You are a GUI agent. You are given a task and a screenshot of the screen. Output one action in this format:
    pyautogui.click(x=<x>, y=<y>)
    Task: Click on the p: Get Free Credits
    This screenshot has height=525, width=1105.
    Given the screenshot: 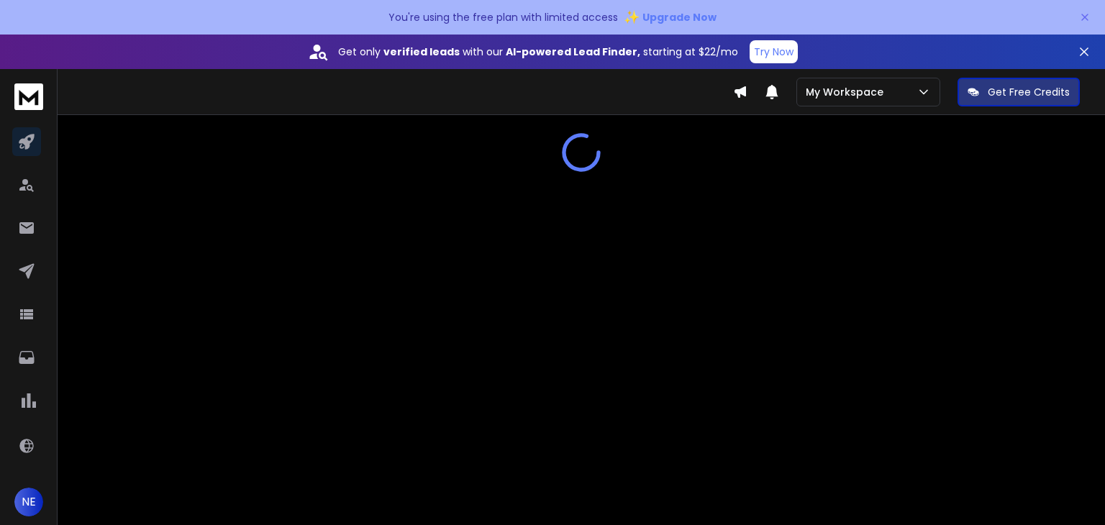 What is the action you would take?
    pyautogui.click(x=1028, y=92)
    